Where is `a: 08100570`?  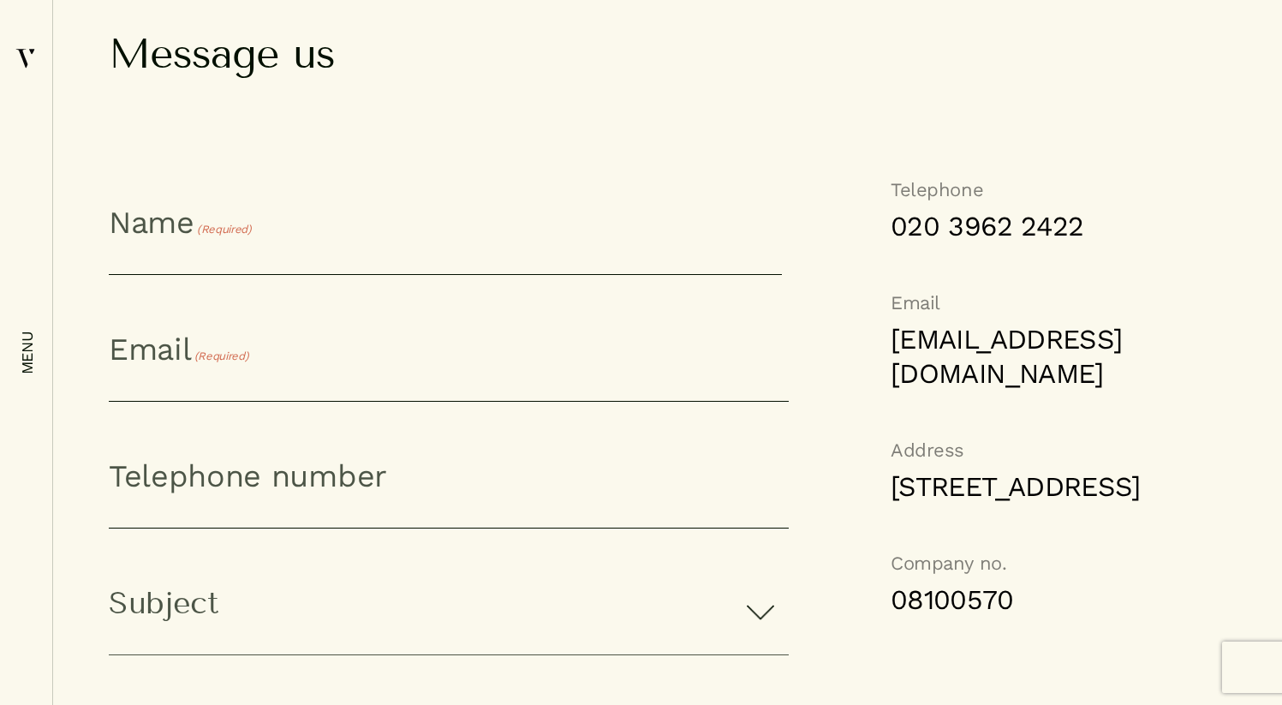 a: 08100570 is located at coordinates (1013, 599).